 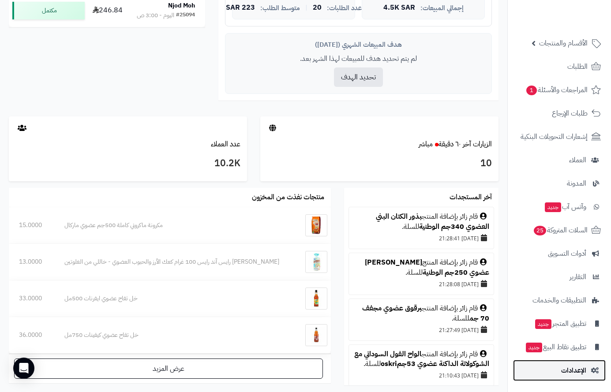 What do you see at coordinates (559, 324) in the screenshot?
I see `a: تطبيق المتجرجديد` at bounding box center [559, 324].